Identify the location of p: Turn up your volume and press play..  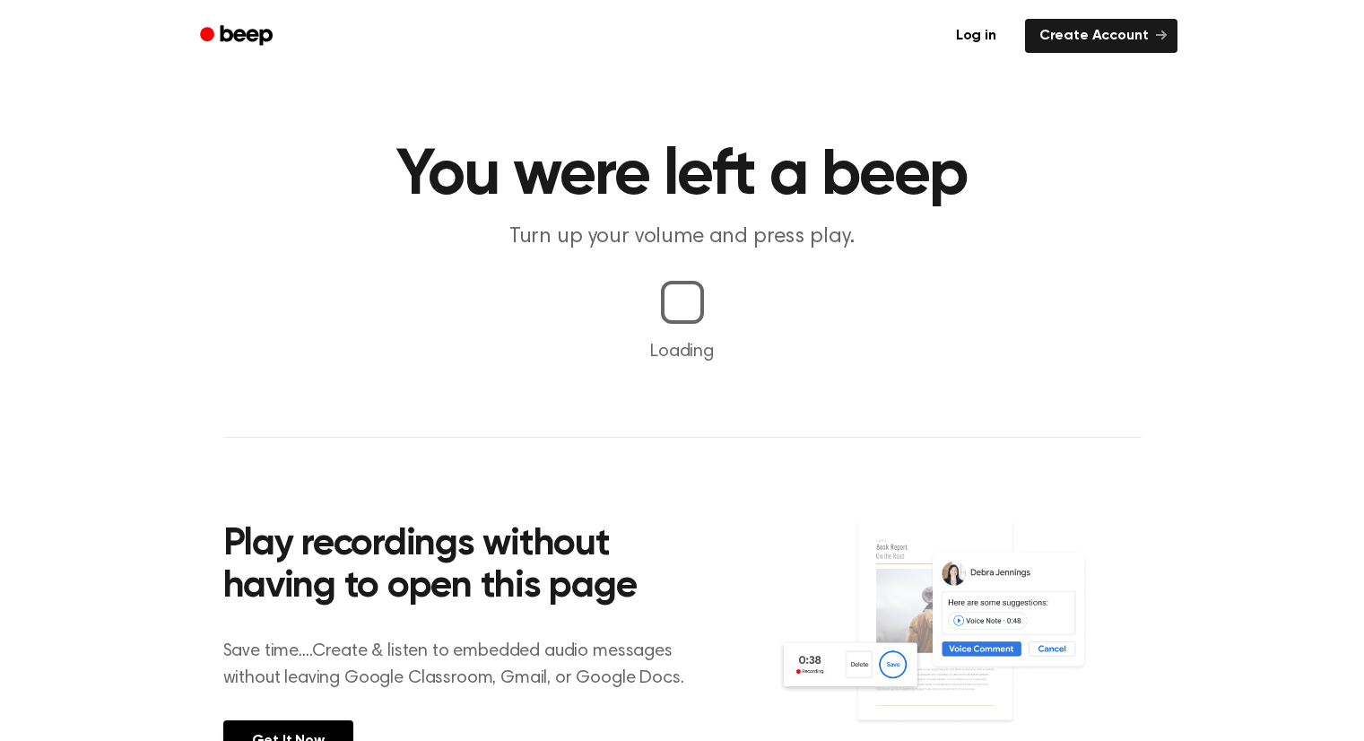
(682, 237).